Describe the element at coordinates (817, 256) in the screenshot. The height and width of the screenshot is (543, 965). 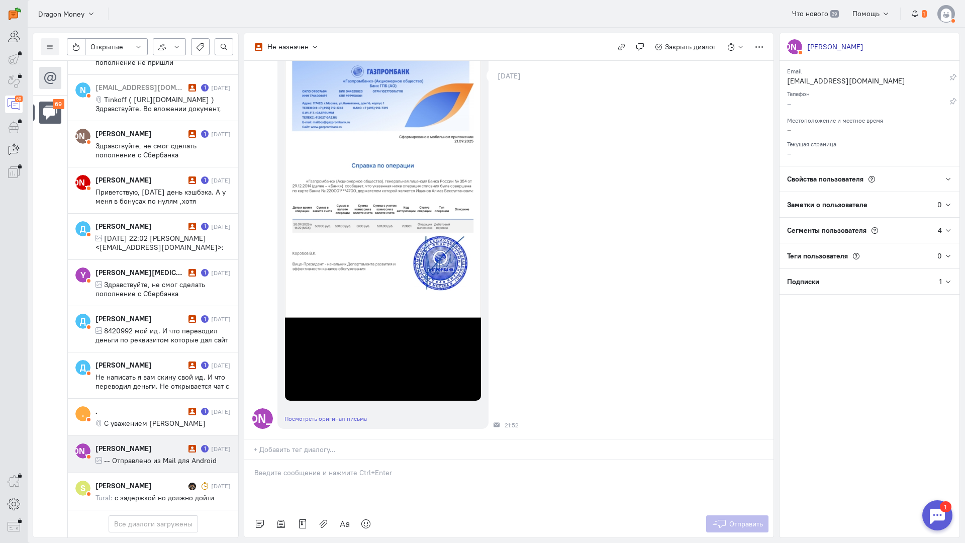
I see `span: Теги пользователя` at that location.